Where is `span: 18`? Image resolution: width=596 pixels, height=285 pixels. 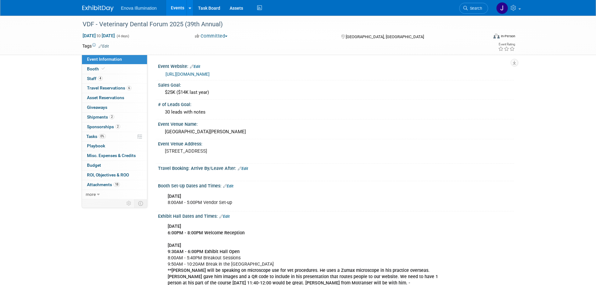
span: 18 is located at coordinates (117, 184).